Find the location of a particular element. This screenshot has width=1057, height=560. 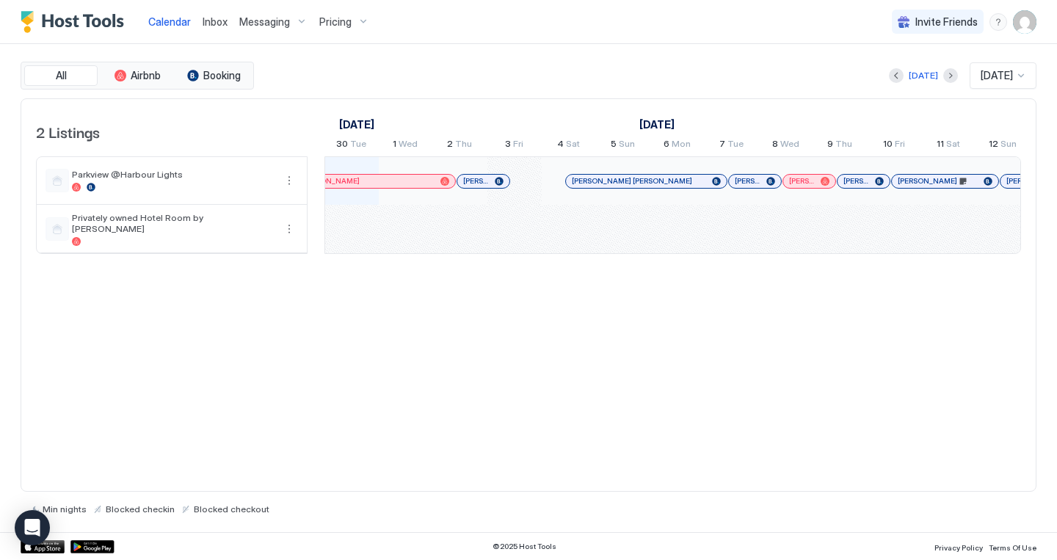

a: October 5, 2025 is located at coordinates (622, 145).